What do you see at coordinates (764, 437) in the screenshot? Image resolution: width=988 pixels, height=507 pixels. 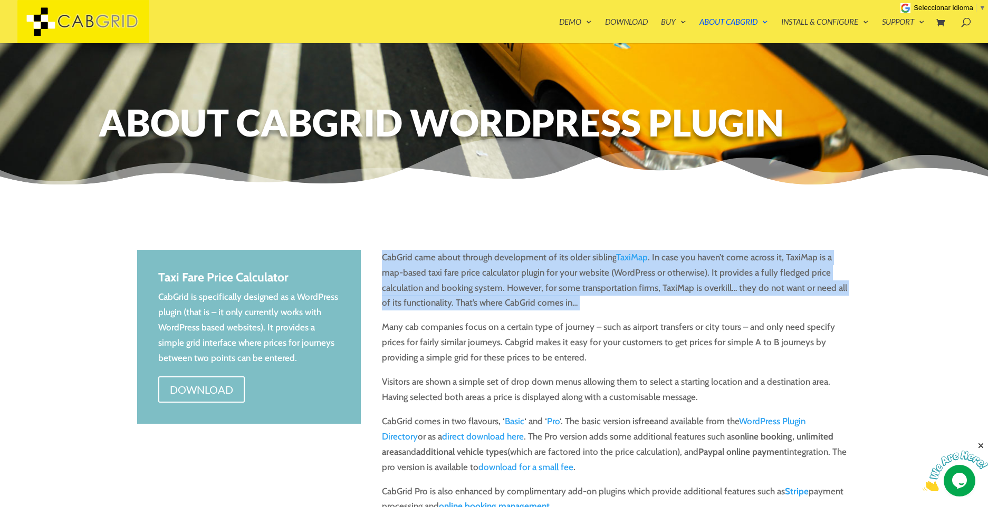 I see `strong: online booking,` at bounding box center [764, 437].